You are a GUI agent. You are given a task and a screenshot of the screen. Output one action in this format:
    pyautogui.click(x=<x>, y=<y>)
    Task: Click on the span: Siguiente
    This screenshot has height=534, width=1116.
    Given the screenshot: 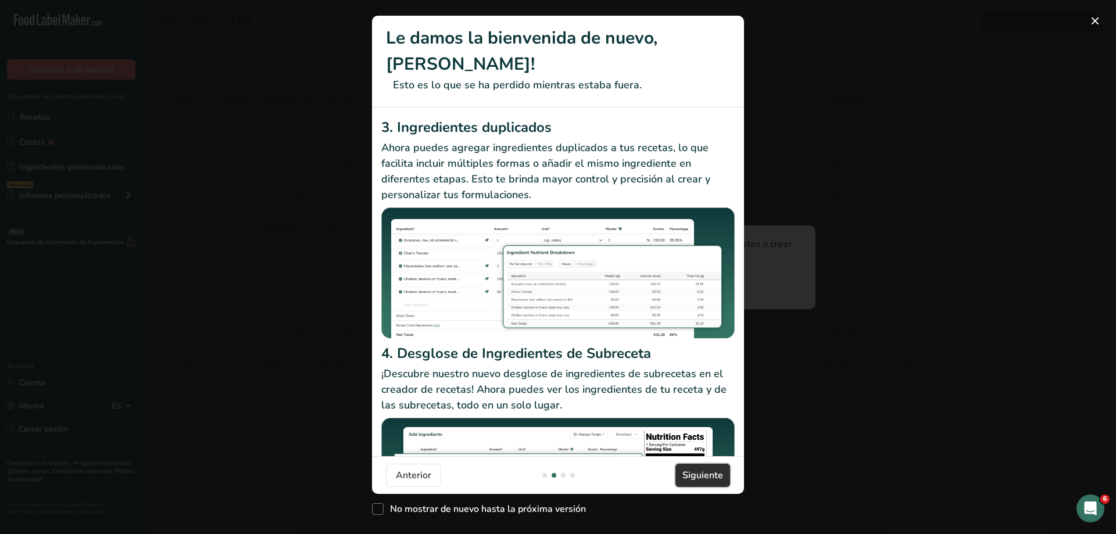 What is the action you would take?
    pyautogui.click(x=703, y=476)
    